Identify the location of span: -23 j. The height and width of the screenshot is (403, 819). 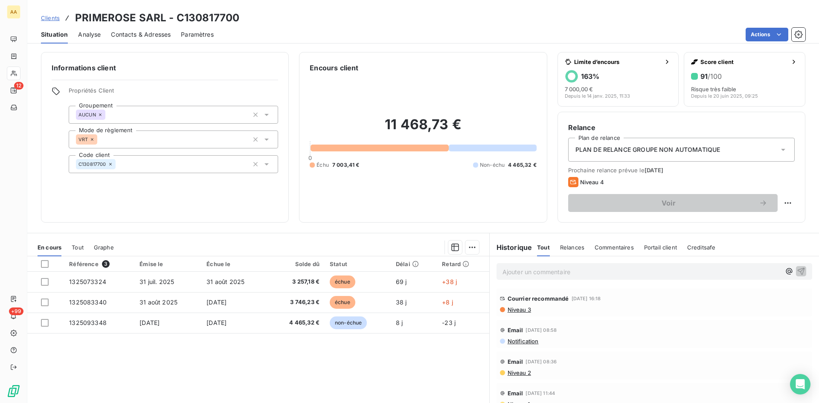
(449, 323).